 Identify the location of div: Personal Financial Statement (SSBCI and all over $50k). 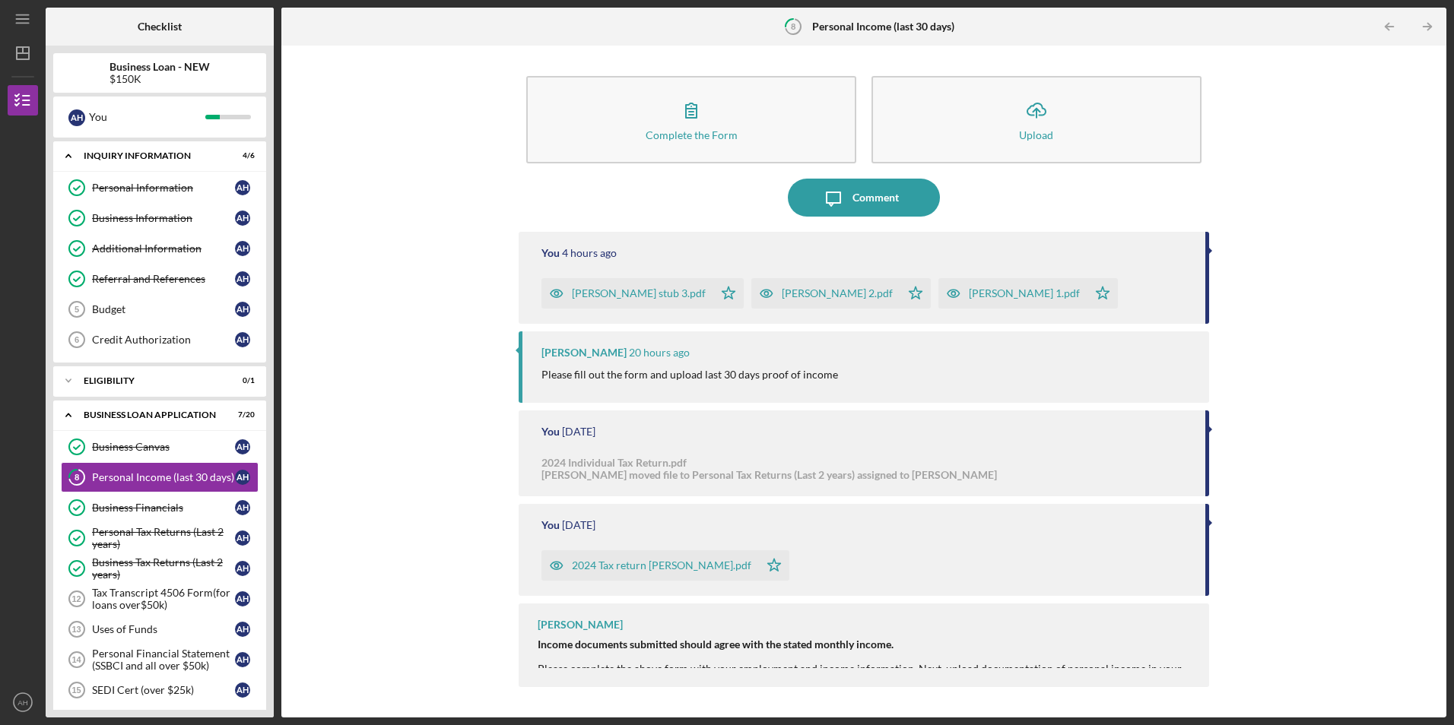
(163, 660).